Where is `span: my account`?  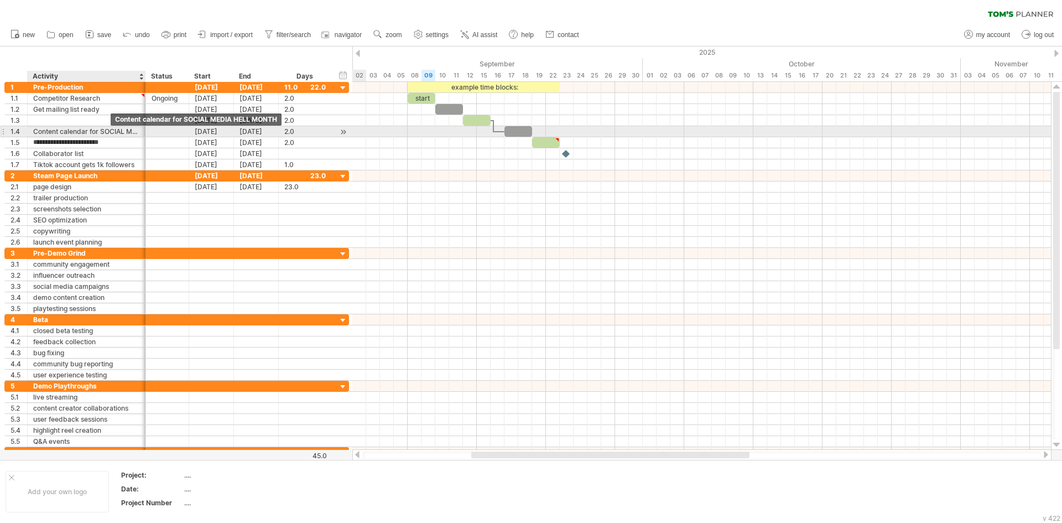 span: my account is located at coordinates (993, 35).